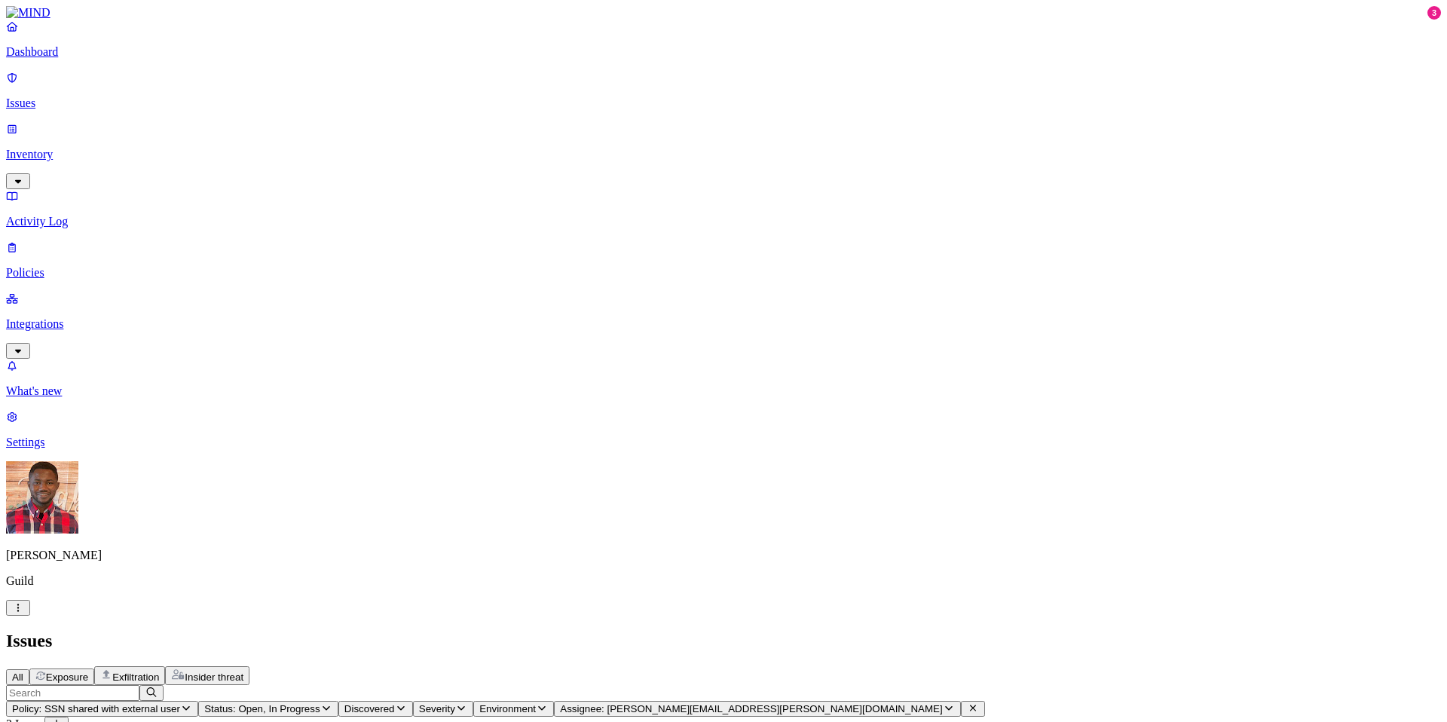 Image resolution: width=1447 pixels, height=722 pixels. What do you see at coordinates (42, 497) in the screenshot?
I see `img: Charles Sawadogo` at bounding box center [42, 497].